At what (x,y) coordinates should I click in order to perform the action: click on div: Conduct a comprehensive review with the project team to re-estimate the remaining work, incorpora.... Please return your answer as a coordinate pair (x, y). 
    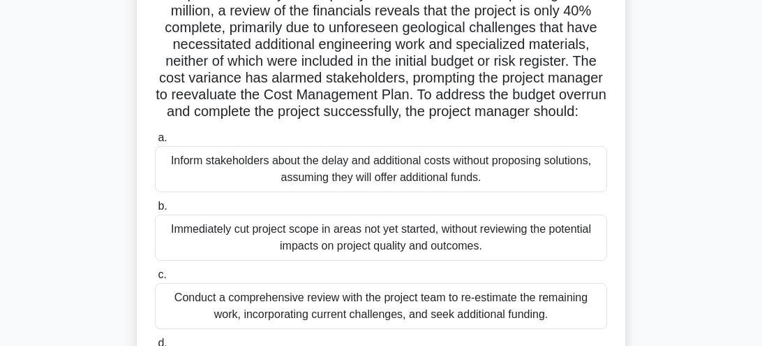
    Looking at the image, I should click on (381, 306).